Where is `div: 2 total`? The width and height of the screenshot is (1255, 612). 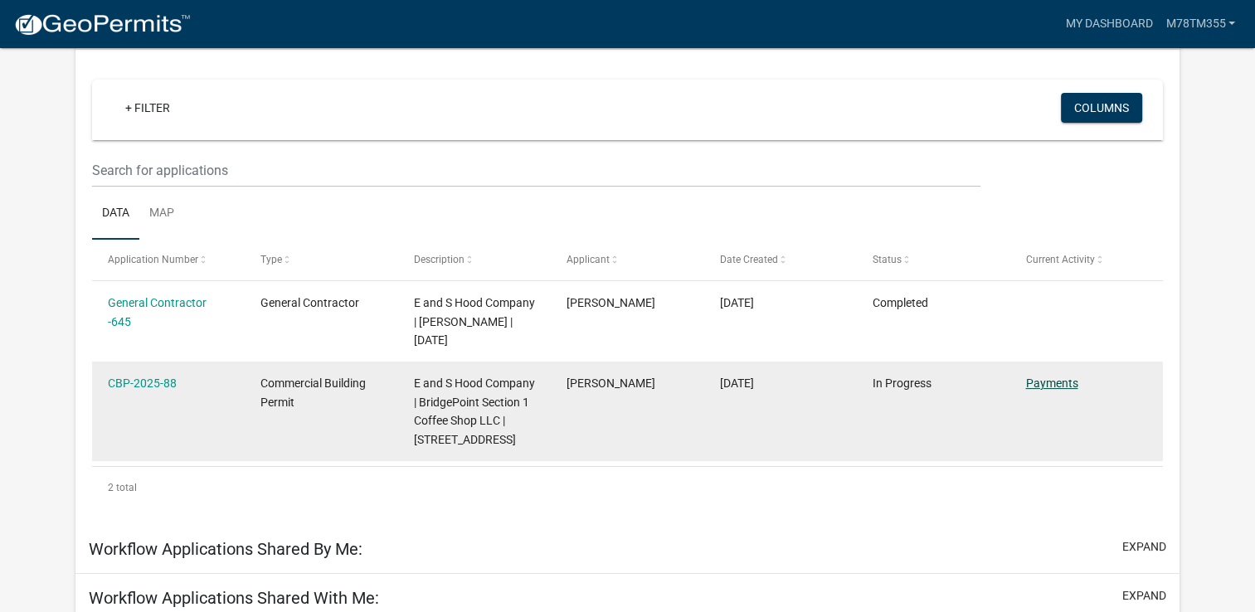 div: 2 total is located at coordinates (628, 488).